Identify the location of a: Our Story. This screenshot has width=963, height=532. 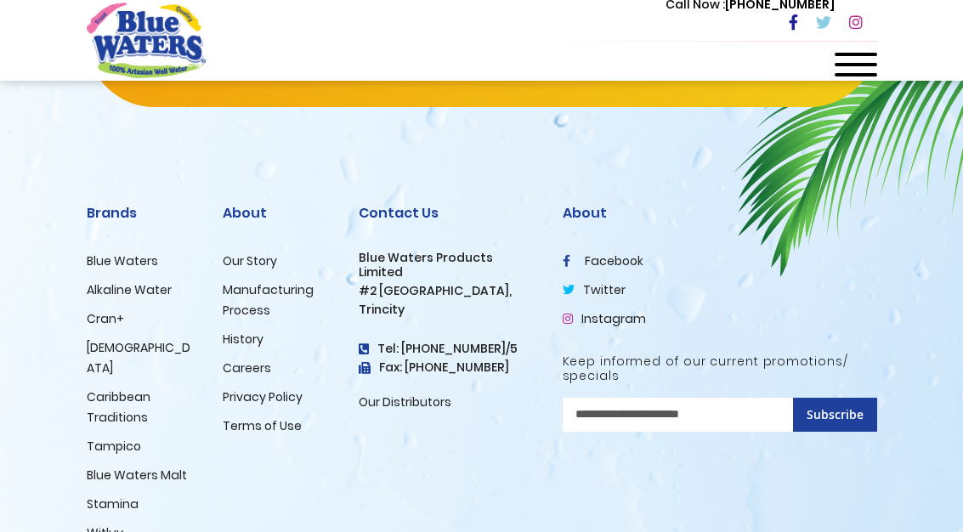
(250, 261).